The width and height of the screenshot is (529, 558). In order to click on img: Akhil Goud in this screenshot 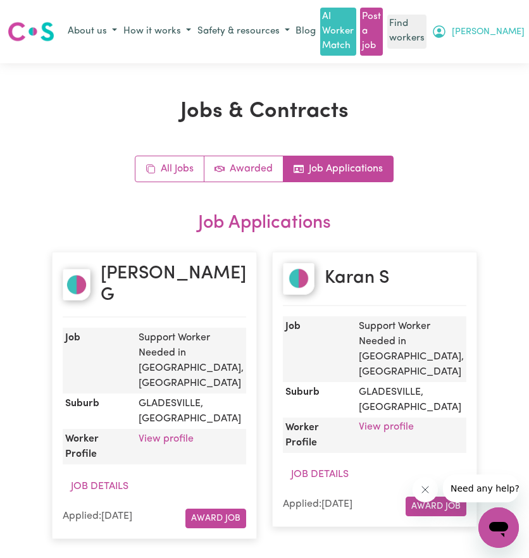, I will do `click(77, 285)`.